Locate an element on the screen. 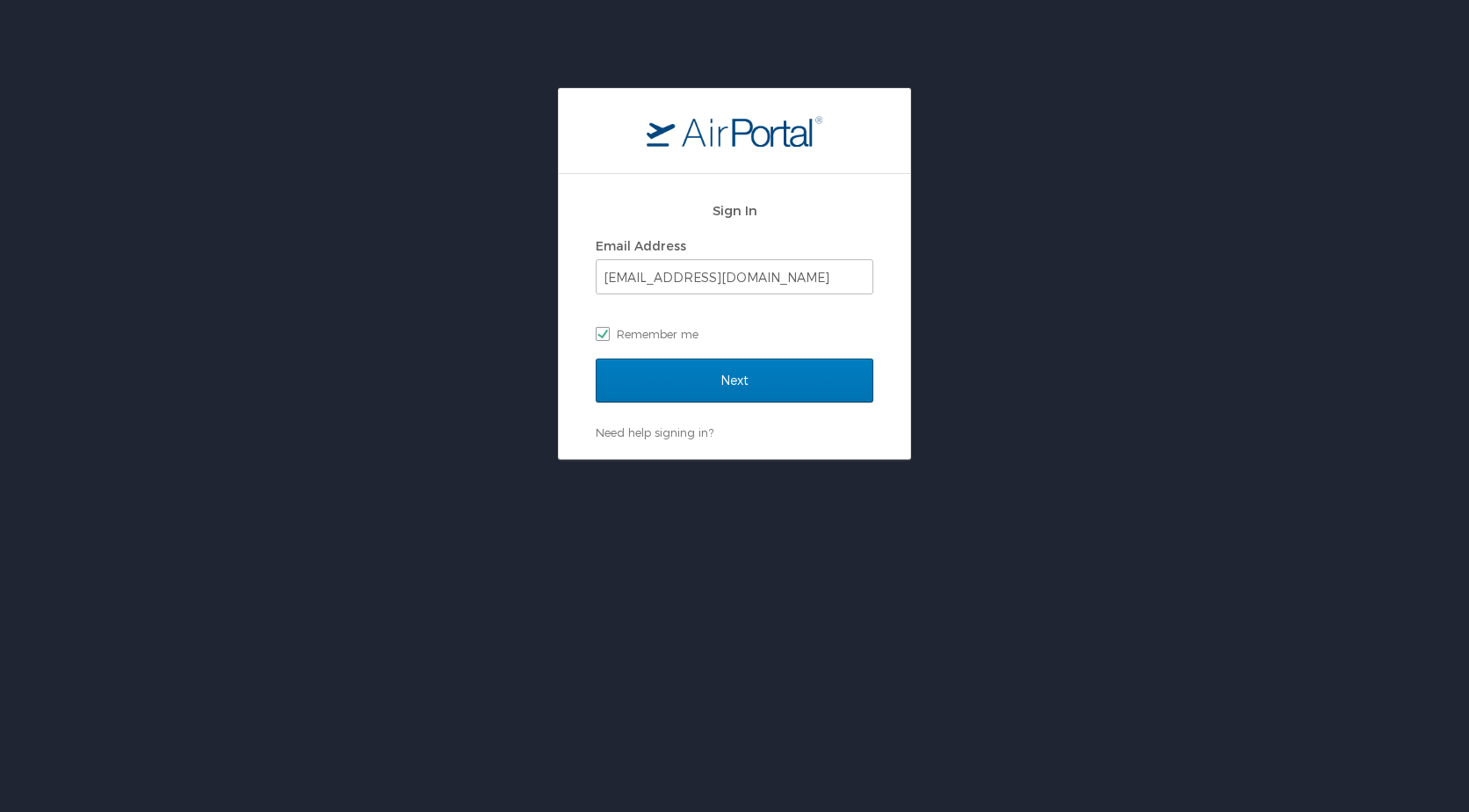  input: Next is located at coordinates (734, 381).